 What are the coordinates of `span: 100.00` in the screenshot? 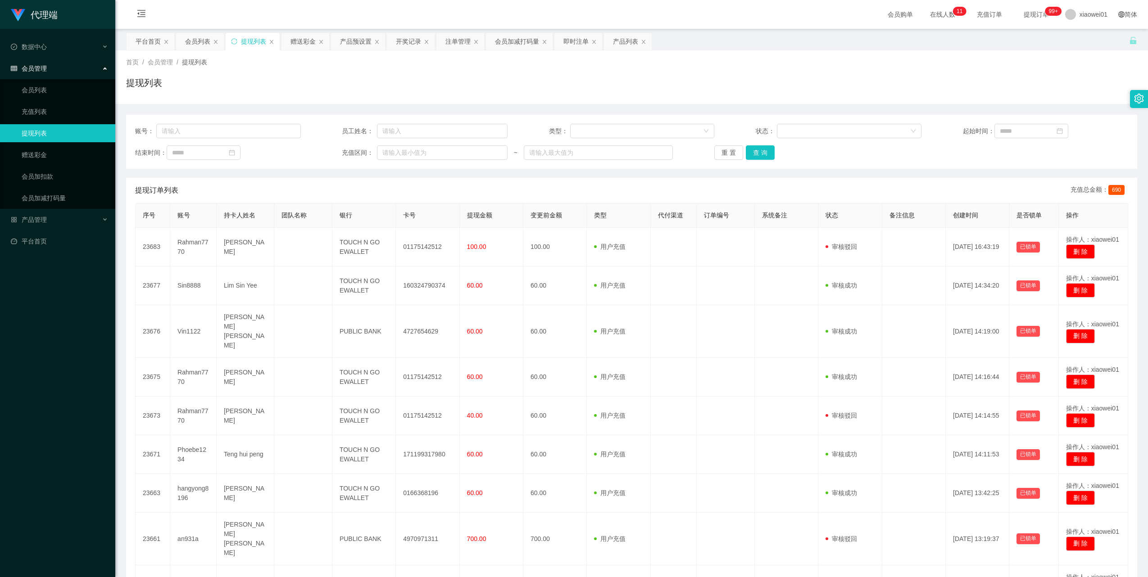 It's located at (476, 247).